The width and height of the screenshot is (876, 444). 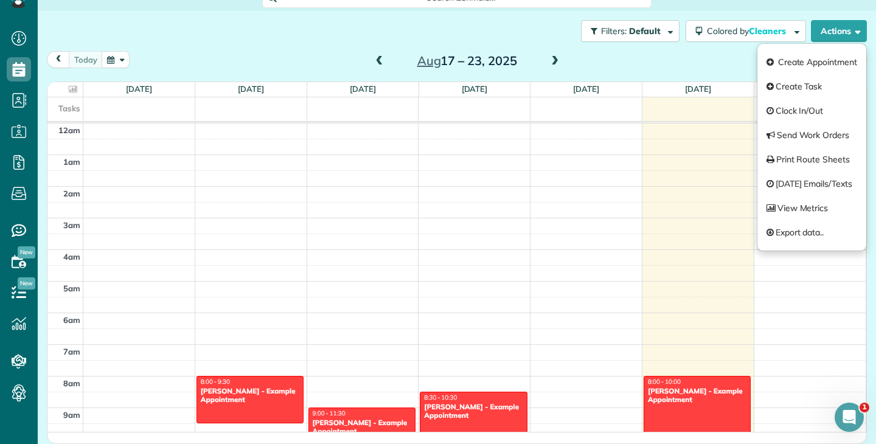 I want to click on img: capterra_tracker.gif, so click(x=38, y=411).